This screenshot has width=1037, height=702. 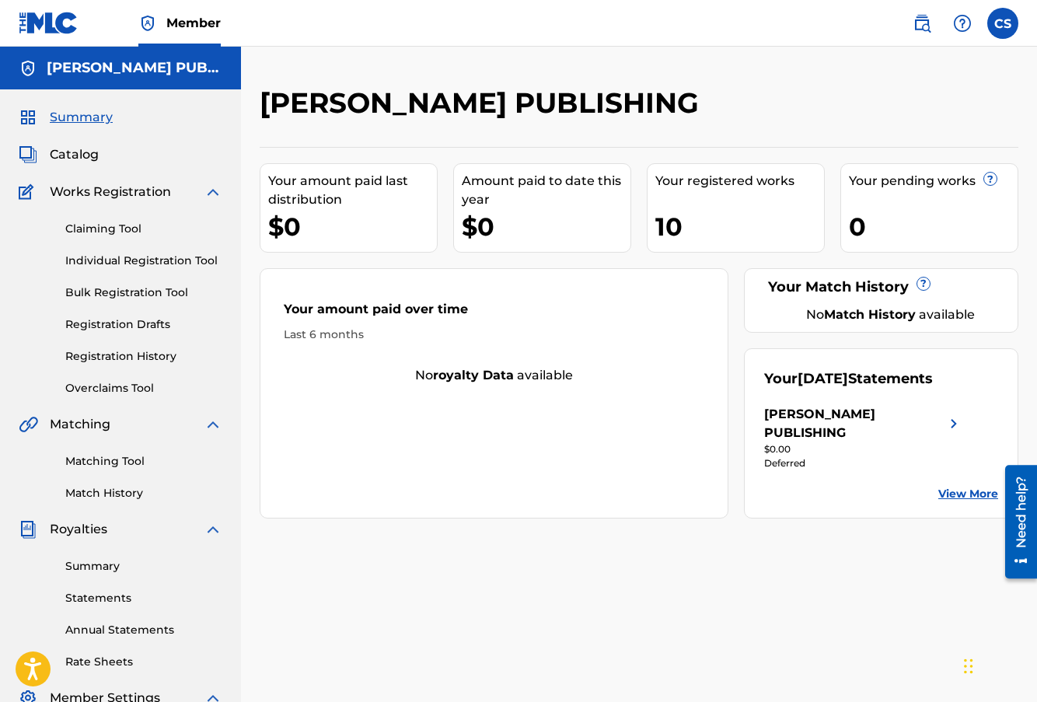 What do you see at coordinates (144, 598) in the screenshot?
I see `a: Statements` at bounding box center [144, 598].